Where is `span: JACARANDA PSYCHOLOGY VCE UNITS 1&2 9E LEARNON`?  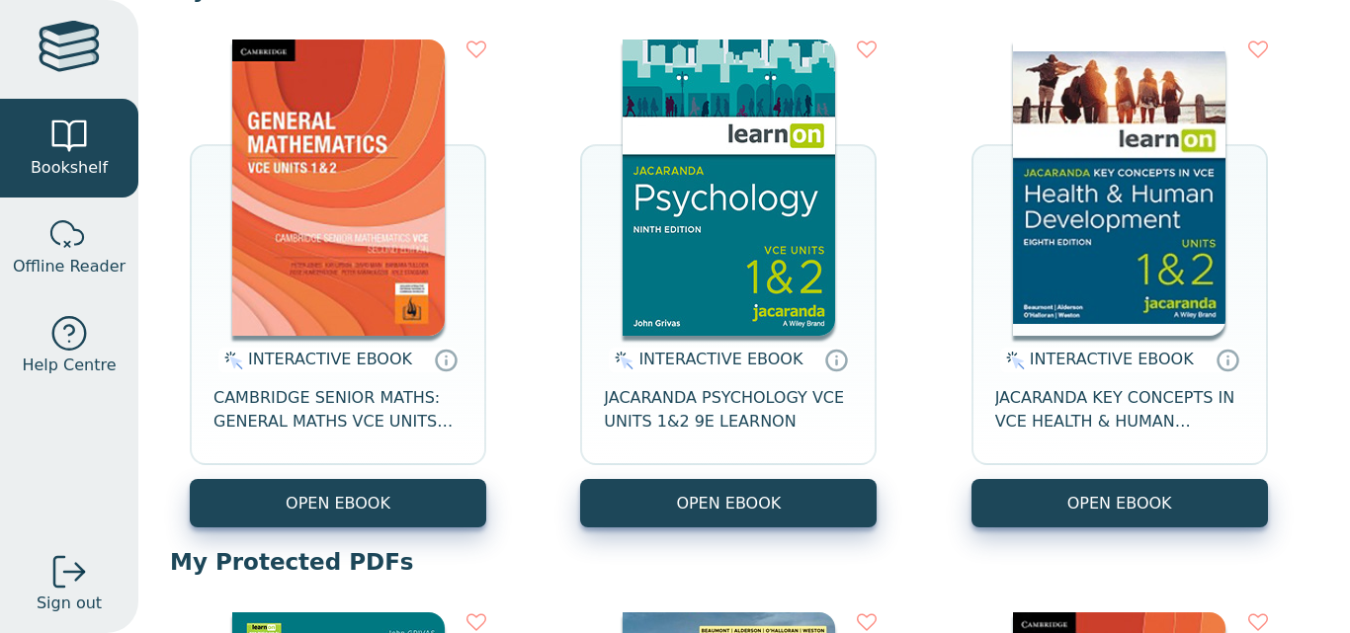 span: JACARANDA PSYCHOLOGY VCE UNITS 1&2 9E LEARNON is located at coordinates (728, 410).